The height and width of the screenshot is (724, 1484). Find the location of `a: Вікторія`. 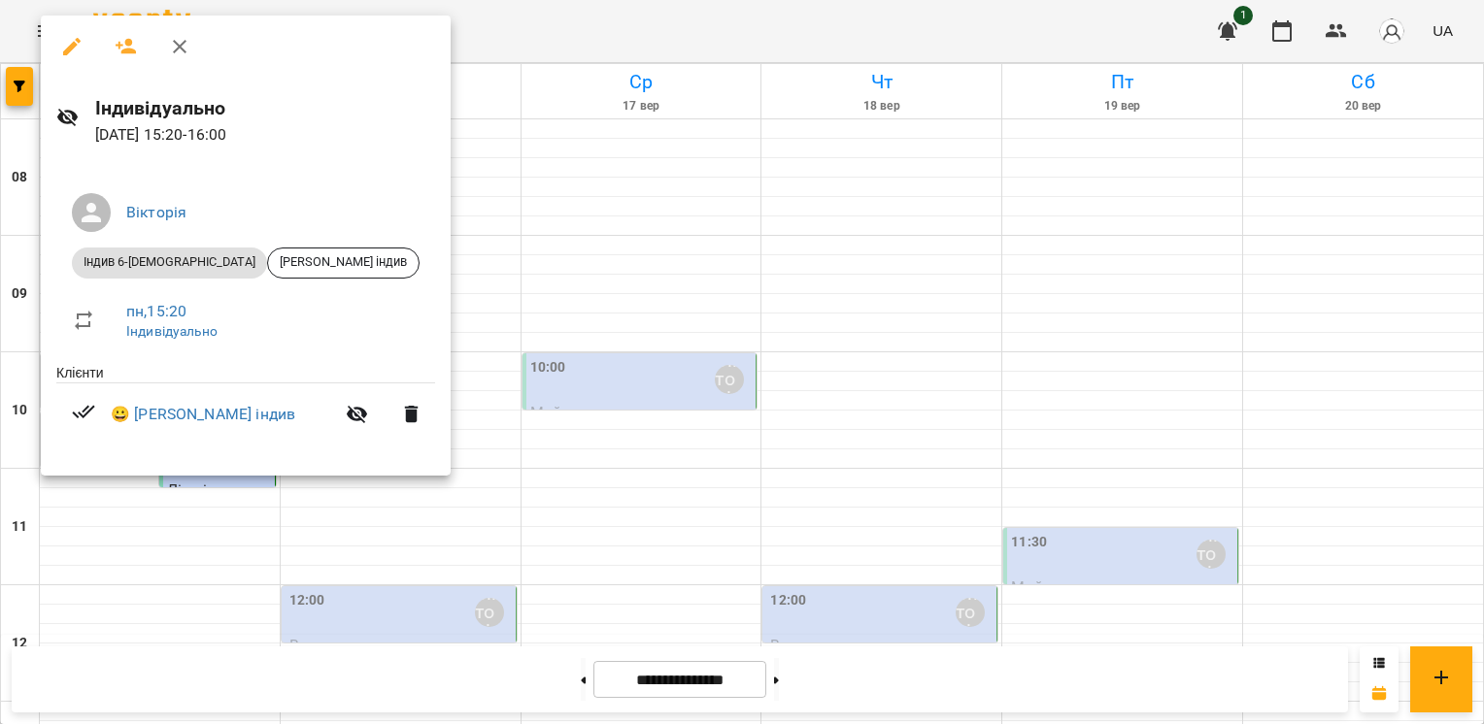

a: Вікторія is located at coordinates (156, 212).